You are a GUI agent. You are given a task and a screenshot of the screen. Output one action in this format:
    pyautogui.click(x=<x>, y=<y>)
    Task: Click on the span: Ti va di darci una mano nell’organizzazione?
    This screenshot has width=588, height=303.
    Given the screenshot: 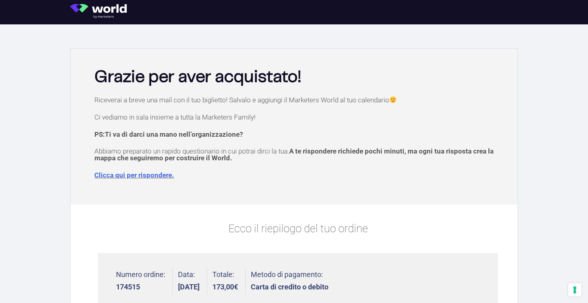 What is the action you would take?
    pyautogui.click(x=174, y=134)
    